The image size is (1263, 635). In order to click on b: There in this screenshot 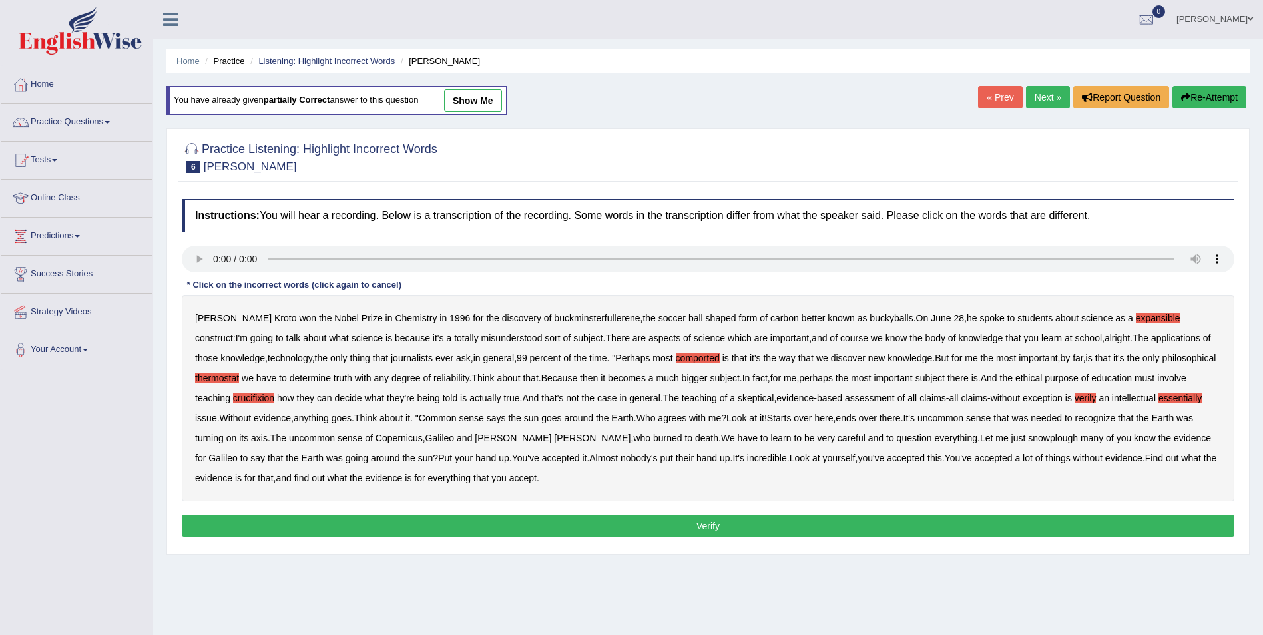, I will do `click(617, 338)`.